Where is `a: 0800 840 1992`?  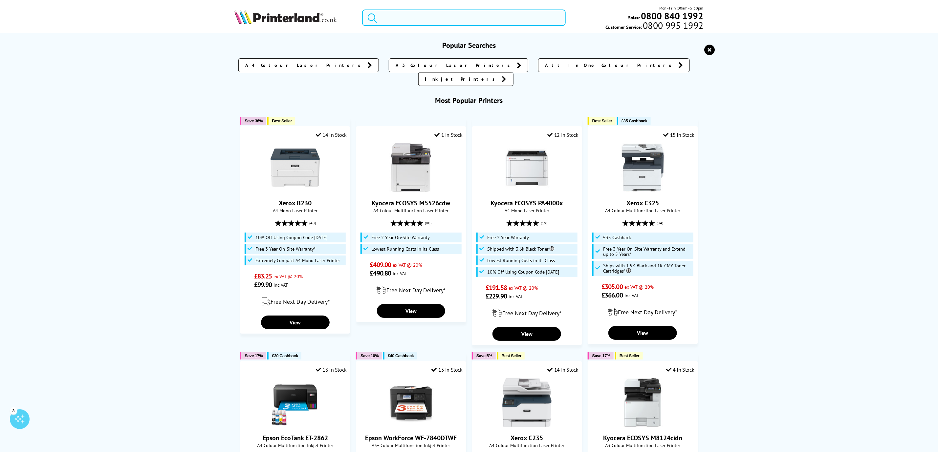 a: 0800 840 1992 is located at coordinates (671, 16).